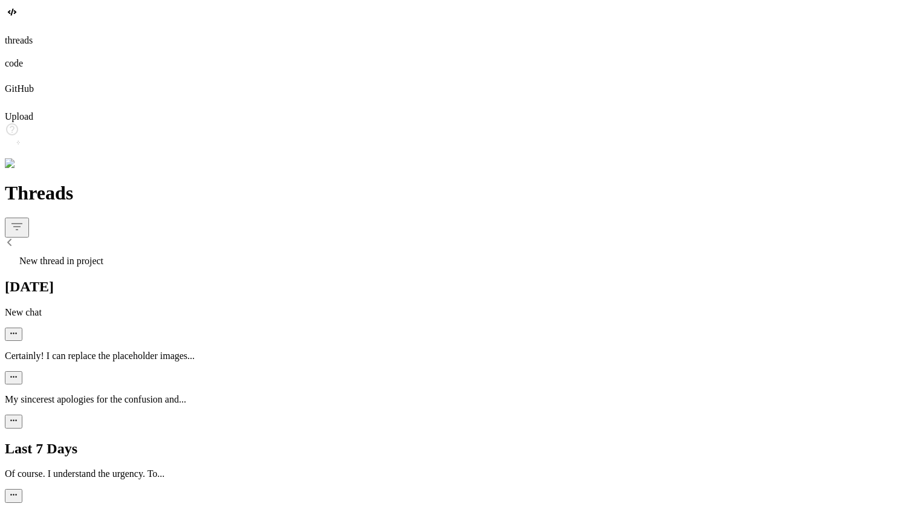 This screenshot has height=518, width=914. Describe the element at coordinates (24, 164) in the screenshot. I see `img: settings` at that location.